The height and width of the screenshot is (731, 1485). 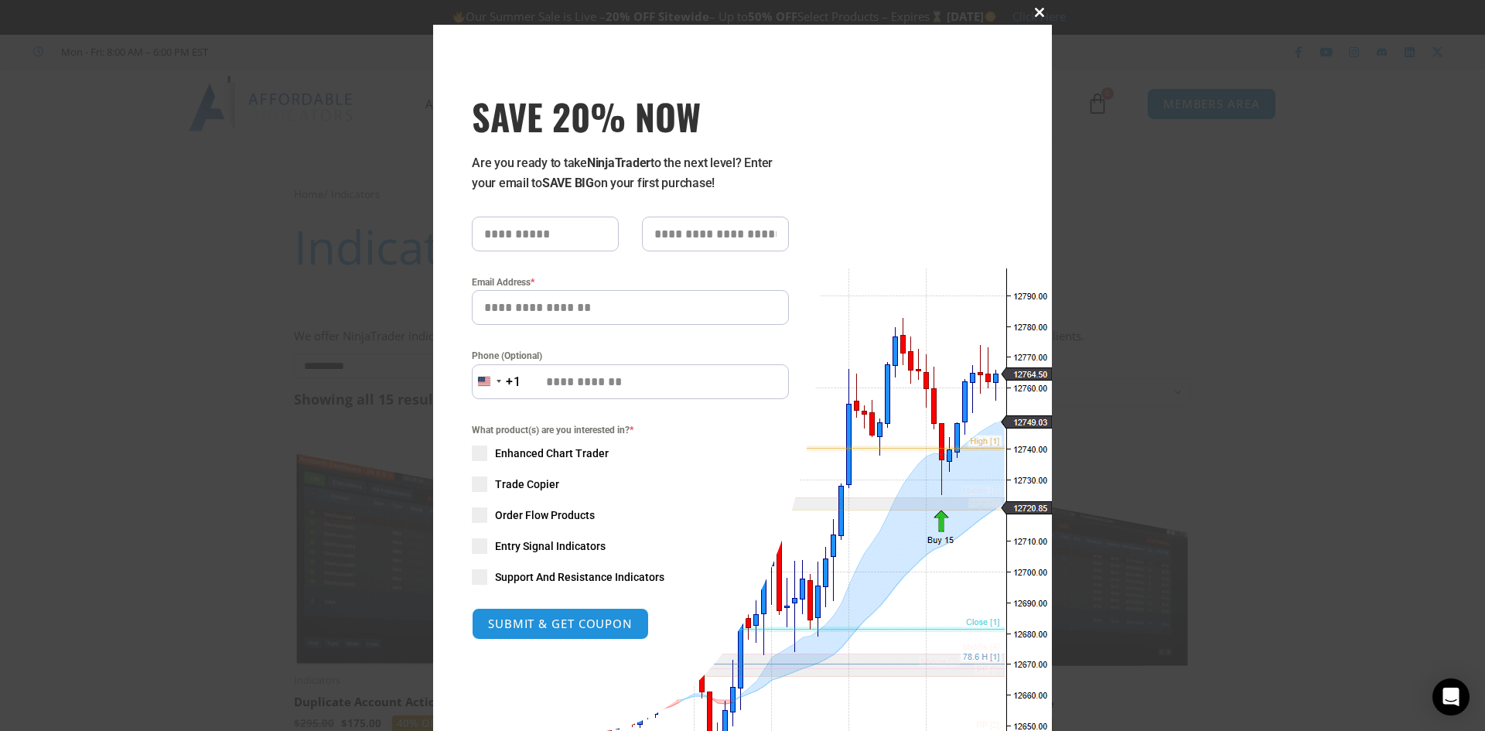 What do you see at coordinates (630, 577) in the screenshot?
I see `label: Support And Resistance Indicators` at bounding box center [630, 577].